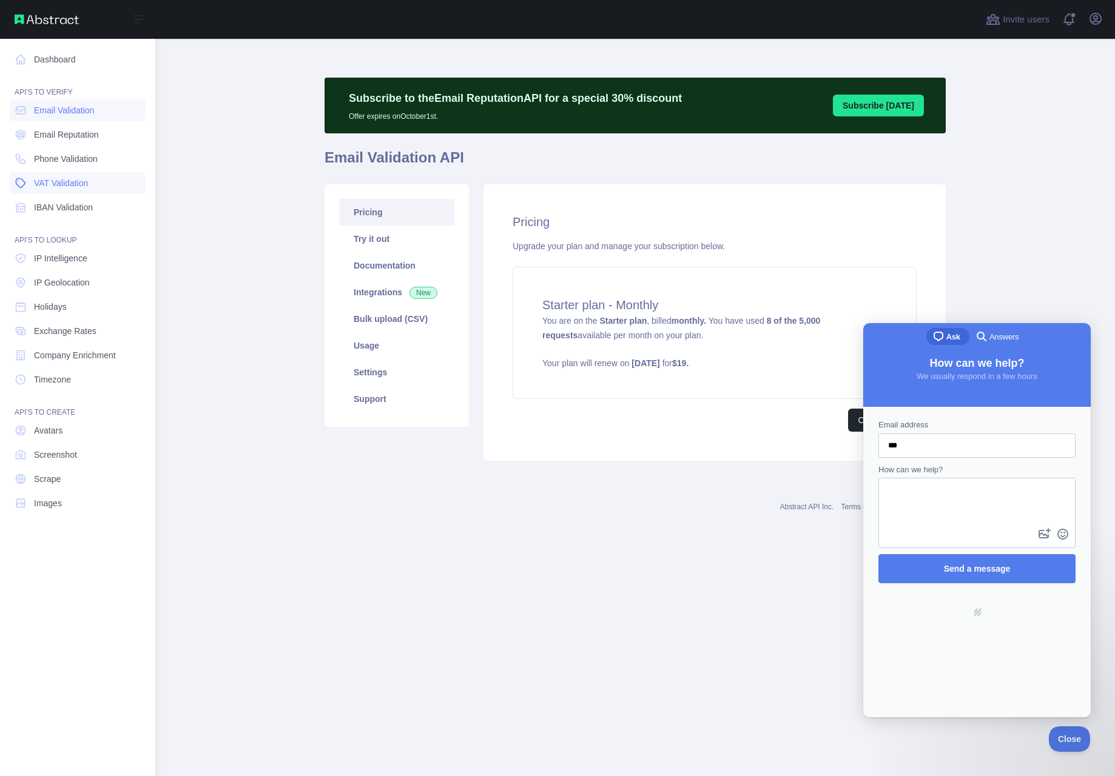  I want to click on span: Holidays, so click(50, 307).